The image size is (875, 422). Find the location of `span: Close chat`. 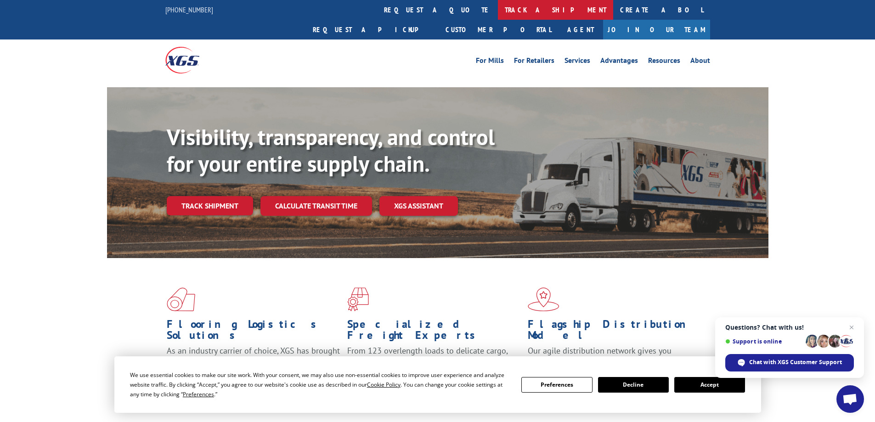

span: Close chat is located at coordinates (852, 328).